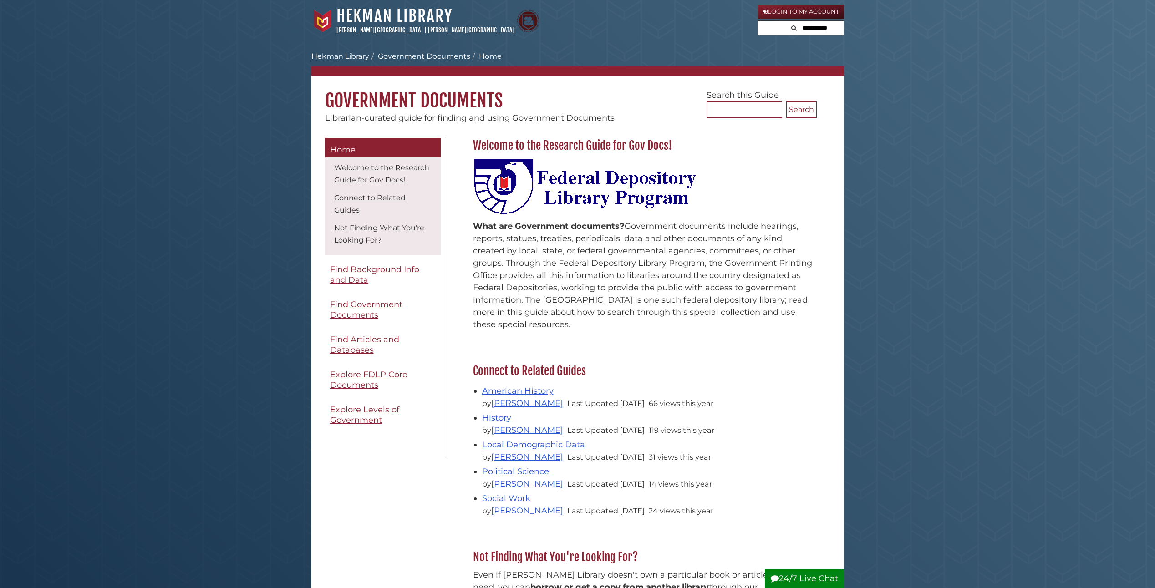  What do you see at coordinates (805, 579) in the screenshot?
I see `button: 24/7 Live Chat` at bounding box center [805, 579].